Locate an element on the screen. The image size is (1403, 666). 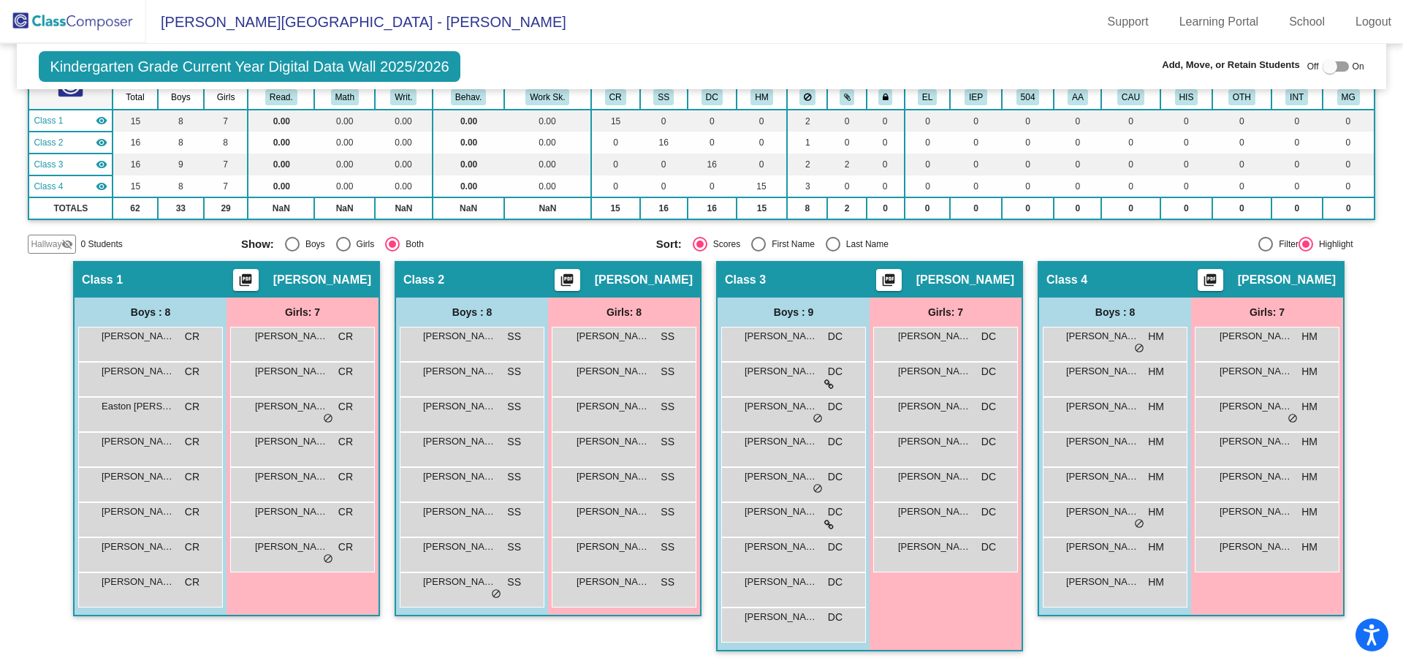
div: Girls: 7 is located at coordinates (303, 312).